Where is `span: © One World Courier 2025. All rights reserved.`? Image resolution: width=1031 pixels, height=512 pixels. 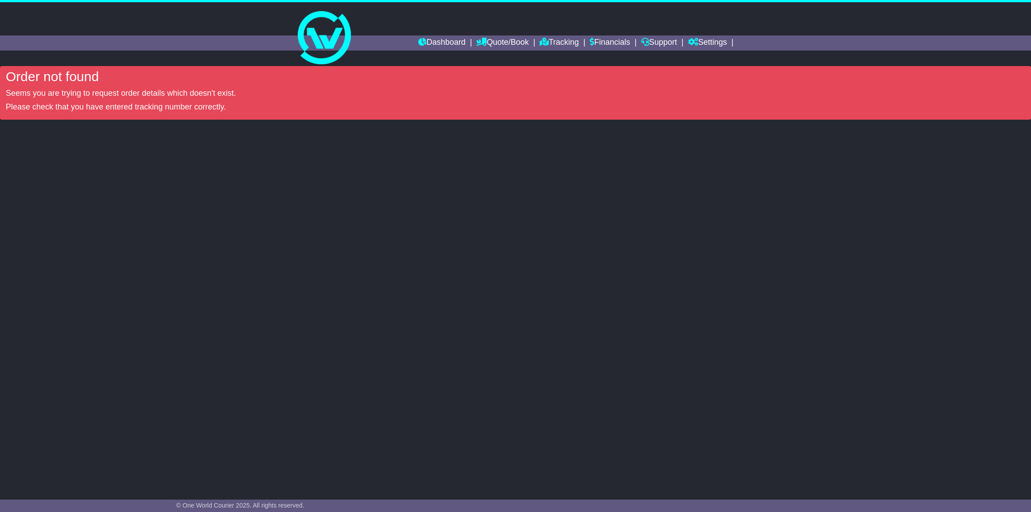
span: © One World Courier 2025. All rights reserved. is located at coordinates (240, 505).